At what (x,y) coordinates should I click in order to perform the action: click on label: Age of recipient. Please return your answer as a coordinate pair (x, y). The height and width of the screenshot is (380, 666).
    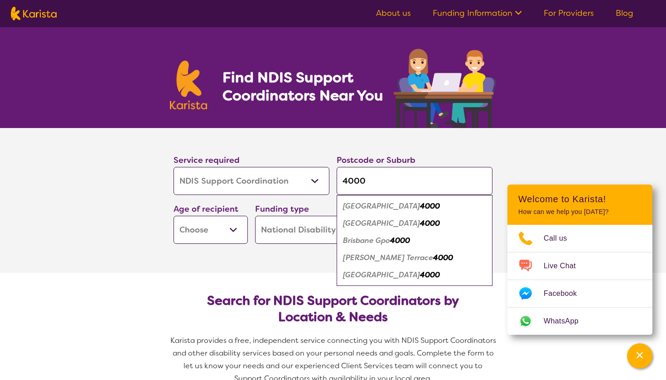
    Looking at the image, I should click on (206, 209).